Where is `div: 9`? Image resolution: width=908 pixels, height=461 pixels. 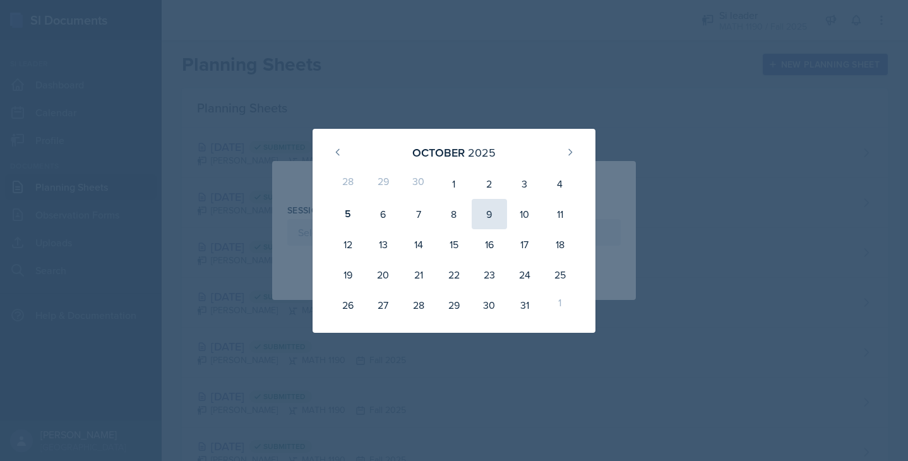
div: 9 is located at coordinates (490, 214).